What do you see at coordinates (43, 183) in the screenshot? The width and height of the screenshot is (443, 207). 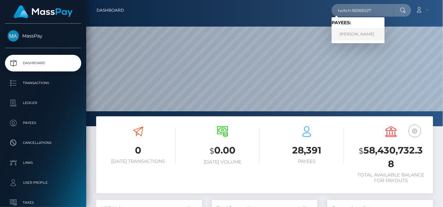 I see `a: User Profile` at bounding box center [43, 183].